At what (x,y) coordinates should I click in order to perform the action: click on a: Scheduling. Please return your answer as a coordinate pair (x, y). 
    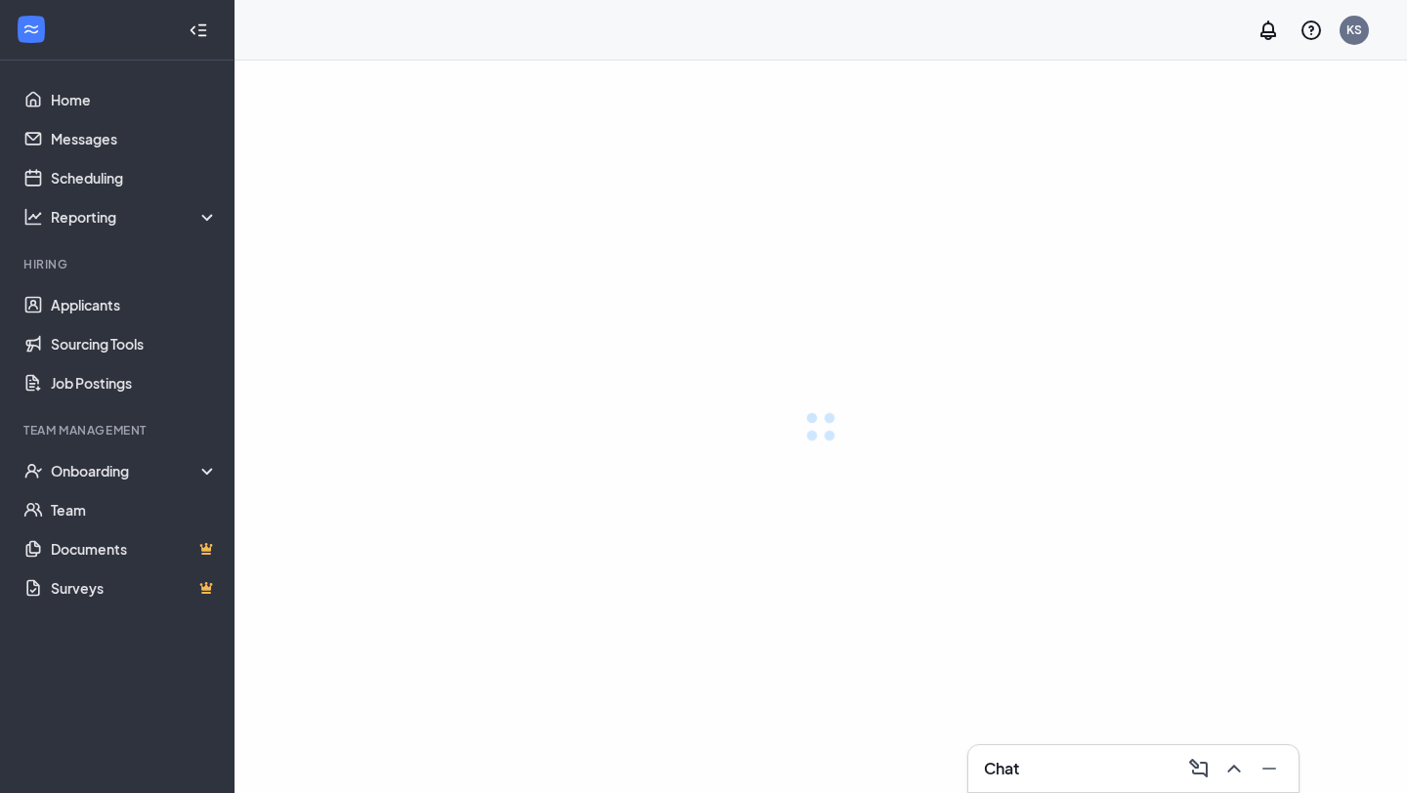
    Looking at the image, I should click on (134, 178).